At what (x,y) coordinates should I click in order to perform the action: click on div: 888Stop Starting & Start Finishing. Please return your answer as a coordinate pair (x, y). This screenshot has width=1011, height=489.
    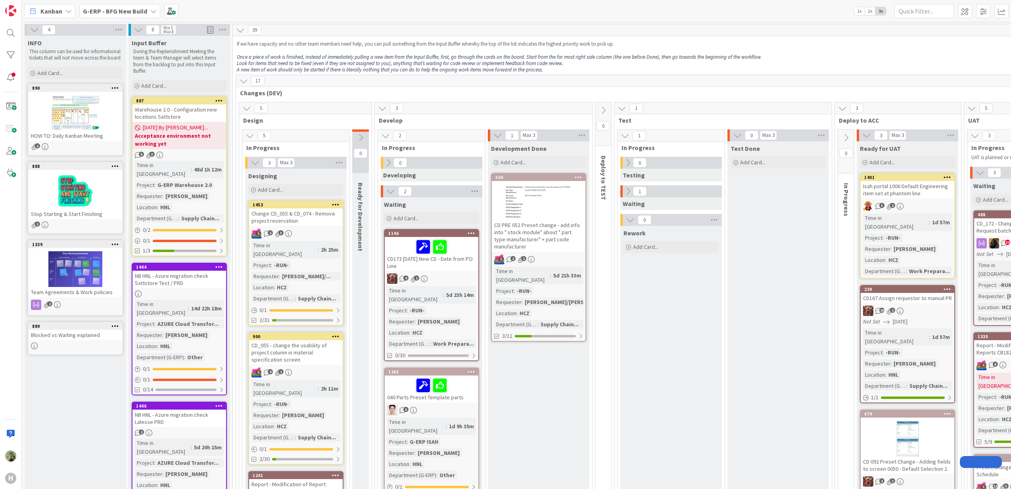
    Looking at the image, I should click on (75, 191).